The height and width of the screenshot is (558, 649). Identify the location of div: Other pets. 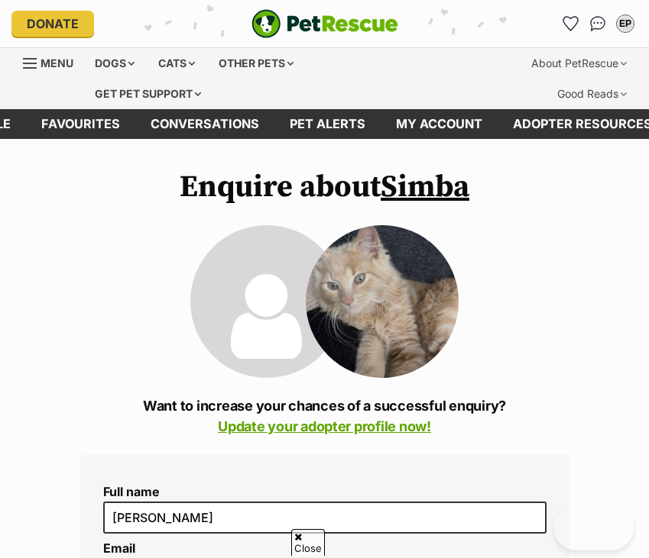
(256, 63).